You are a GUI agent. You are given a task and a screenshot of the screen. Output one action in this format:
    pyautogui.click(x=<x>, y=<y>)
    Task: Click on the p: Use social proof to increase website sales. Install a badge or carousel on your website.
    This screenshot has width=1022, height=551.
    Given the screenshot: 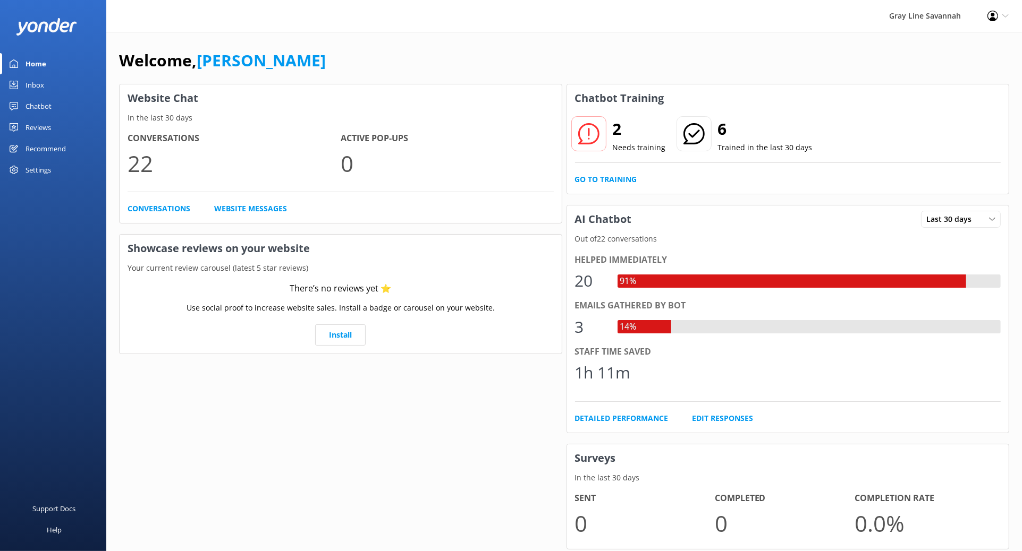 What is the action you would take?
    pyautogui.click(x=341, y=308)
    